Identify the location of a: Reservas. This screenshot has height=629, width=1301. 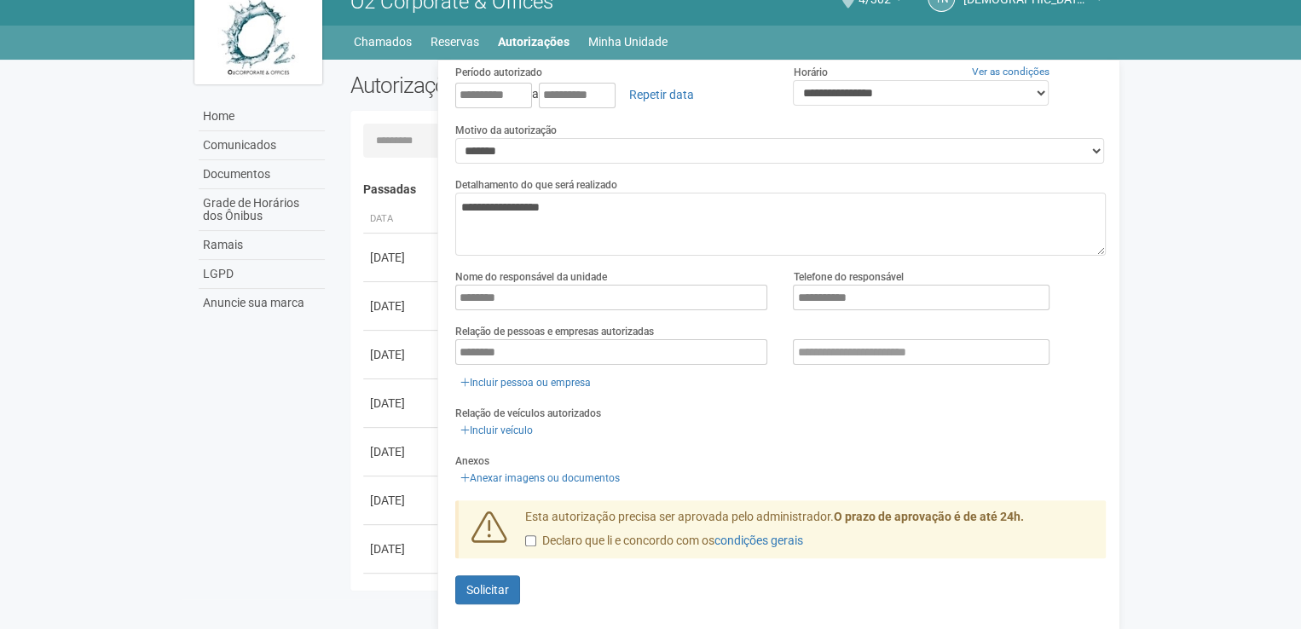
(455, 42).